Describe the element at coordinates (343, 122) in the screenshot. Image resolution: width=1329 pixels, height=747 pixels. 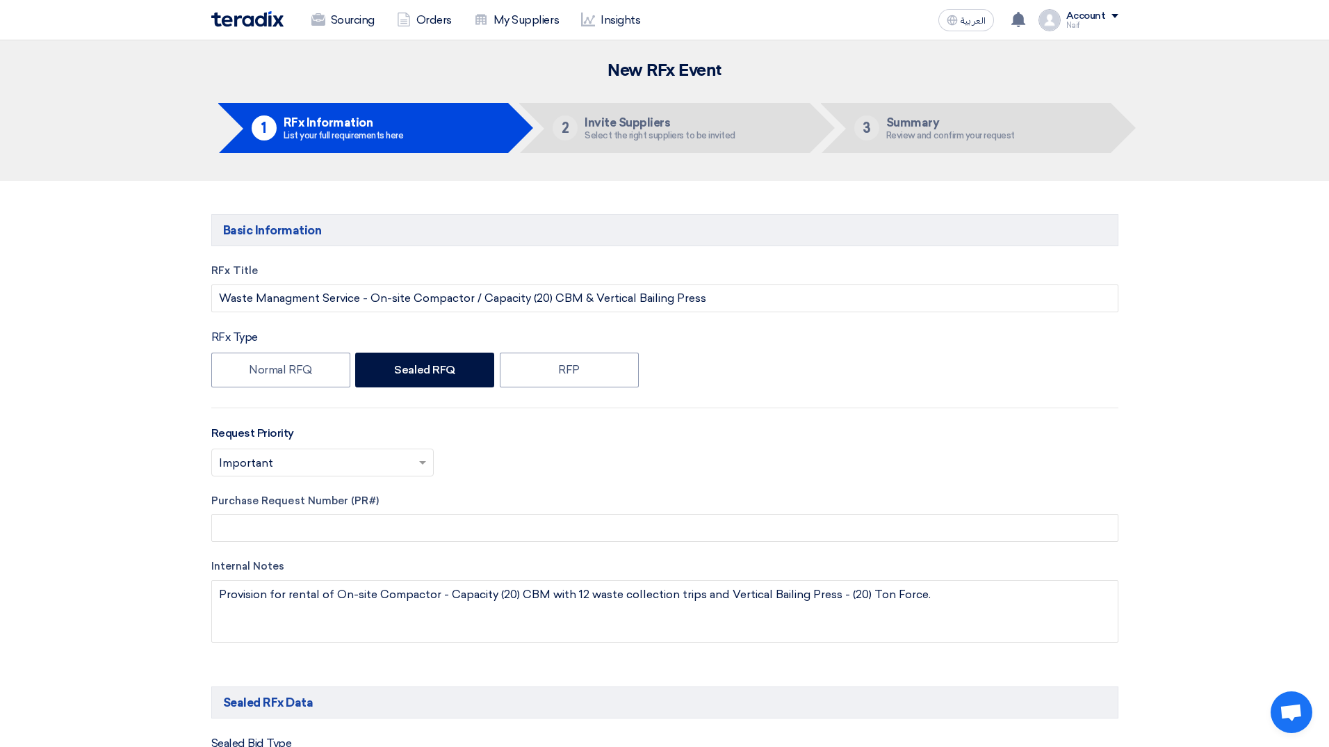
I see `h5: RFx Information` at that location.